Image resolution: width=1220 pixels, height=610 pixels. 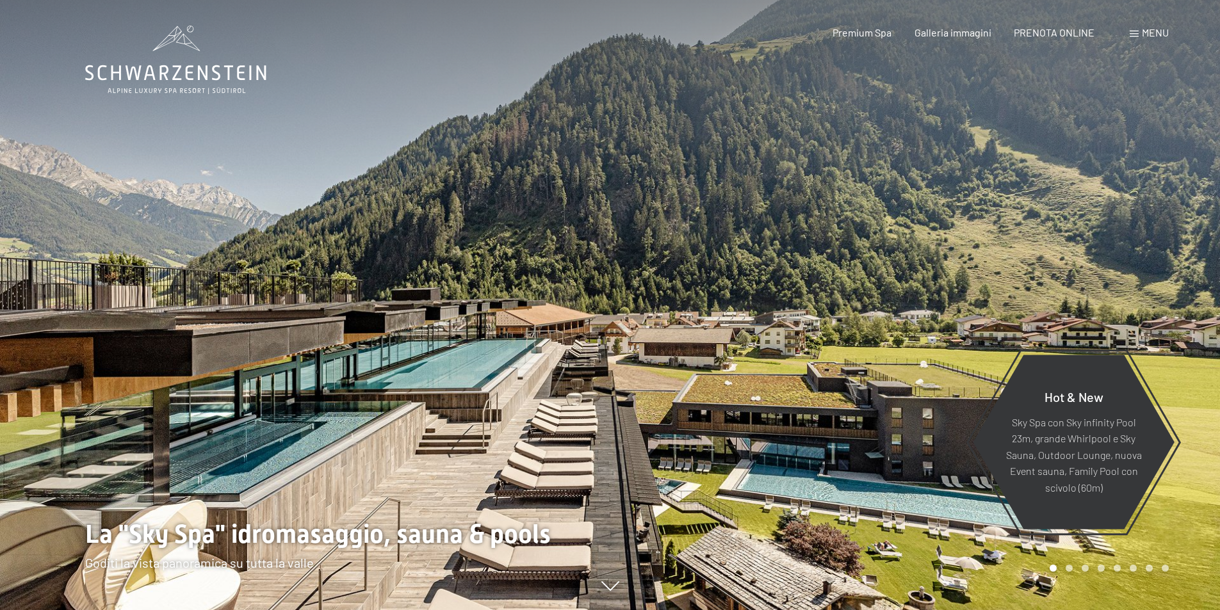 What do you see at coordinates (1054, 32) in the screenshot?
I see `a: PRENOTA ONLINE` at bounding box center [1054, 32].